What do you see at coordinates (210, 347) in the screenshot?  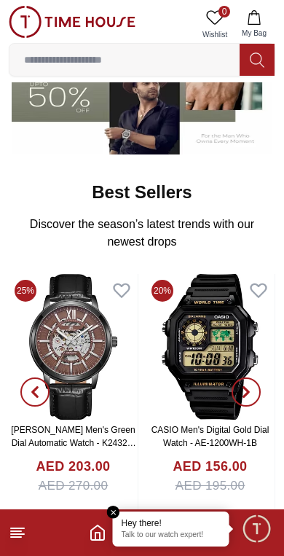 I see `img: CASIO Men's Digital Gold Dial Watch - AE-1200WH-1B` at bounding box center [210, 347].